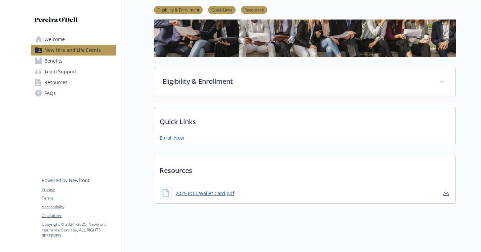 This screenshot has height=252, width=481. I want to click on p: Quick Links, so click(305, 120).